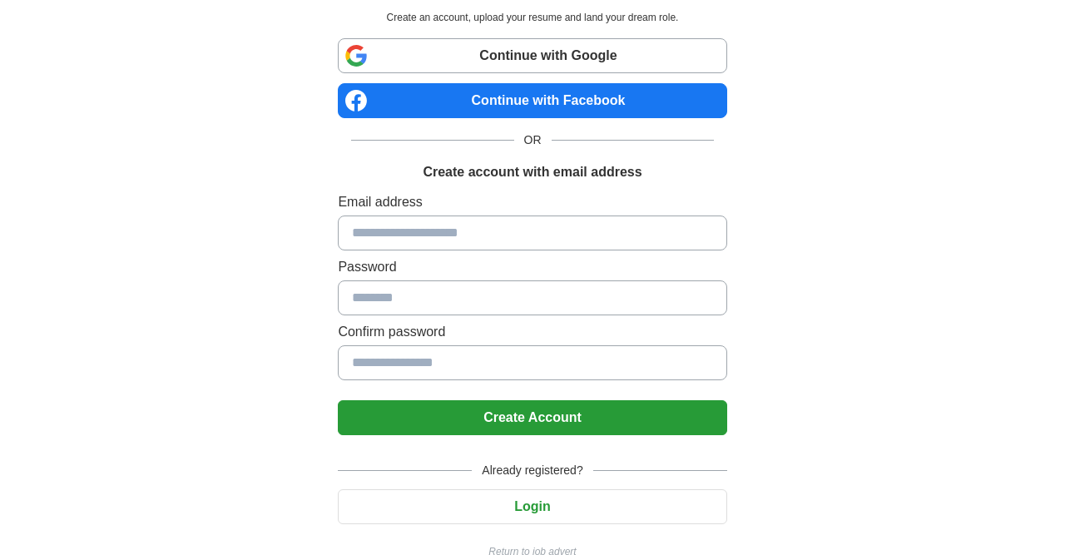 The width and height of the screenshot is (1065, 555). Describe the element at coordinates (532, 101) in the screenshot. I see `a: Continue with Facebook` at that location.